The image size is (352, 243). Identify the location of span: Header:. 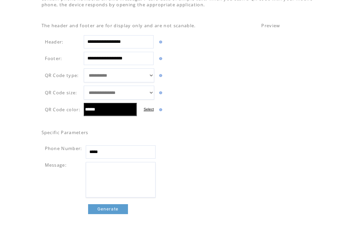
(54, 42).